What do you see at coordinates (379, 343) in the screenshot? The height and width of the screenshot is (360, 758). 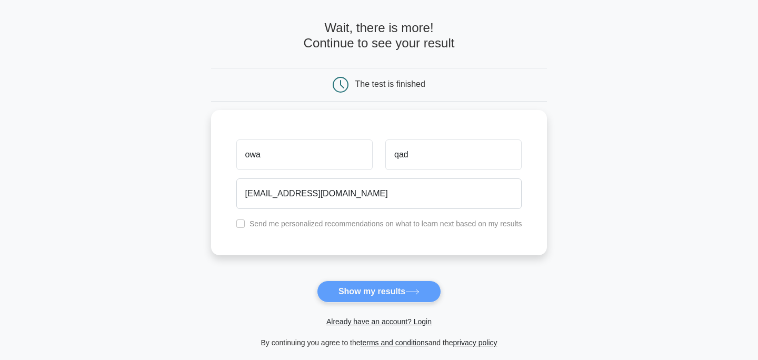 I see `div: By continuing you agree to the and the` at bounding box center [379, 343].